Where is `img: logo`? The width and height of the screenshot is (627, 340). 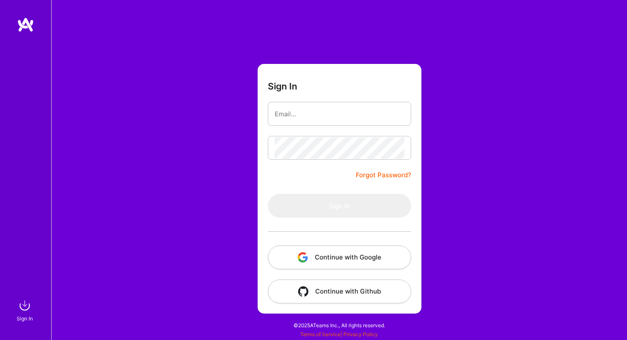 img: logo is located at coordinates (26, 25).